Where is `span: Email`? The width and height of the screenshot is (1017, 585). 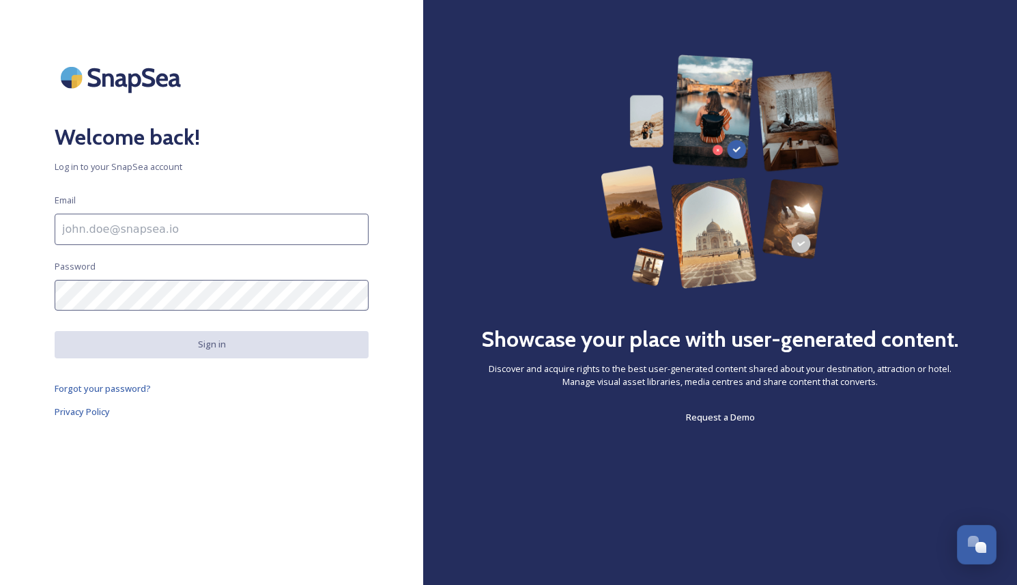
span: Email is located at coordinates (65, 200).